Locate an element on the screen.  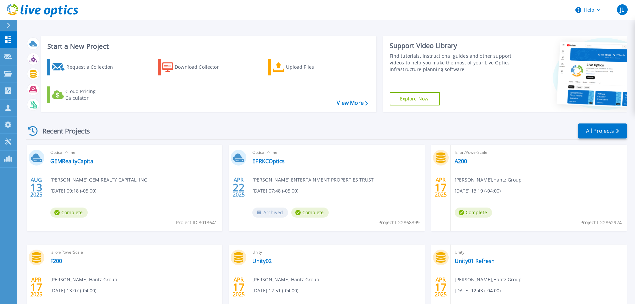
div: Download Collector is located at coordinates (201, 67).